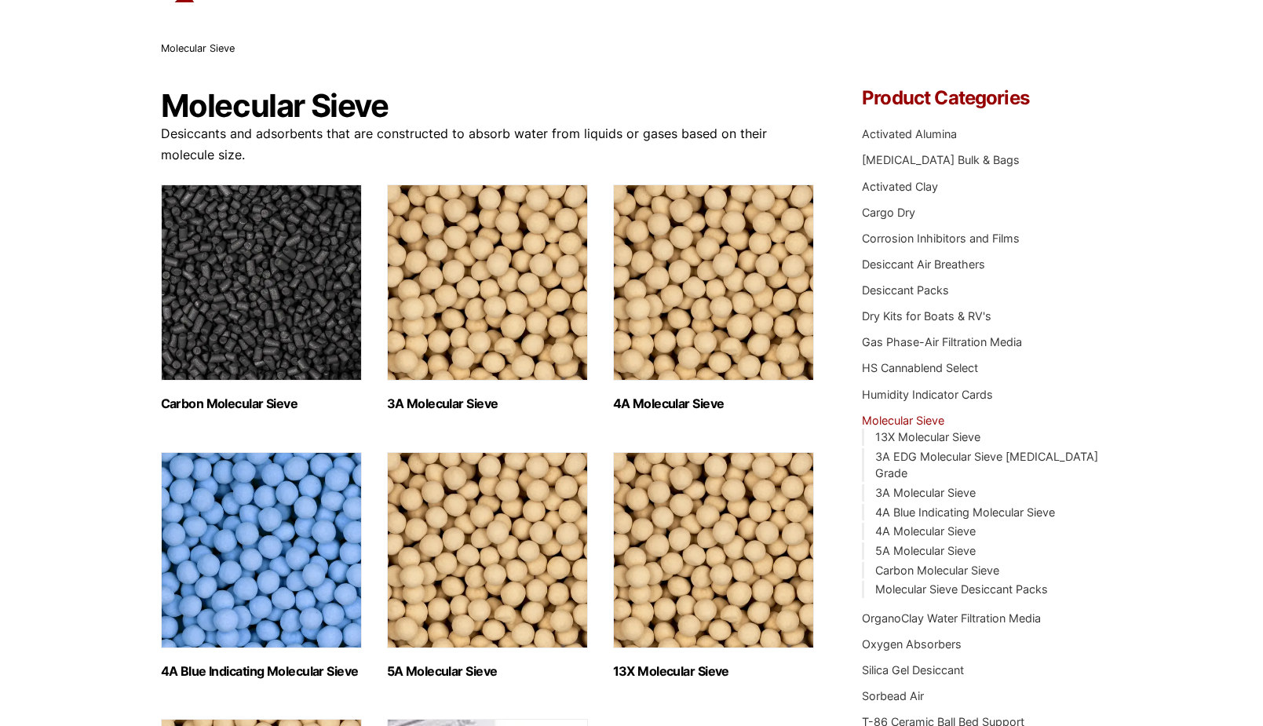 The height and width of the screenshot is (726, 1263). What do you see at coordinates (923, 264) in the screenshot?
I see `a: Desiccant Air Breathers` at bounding box center [923, 264].